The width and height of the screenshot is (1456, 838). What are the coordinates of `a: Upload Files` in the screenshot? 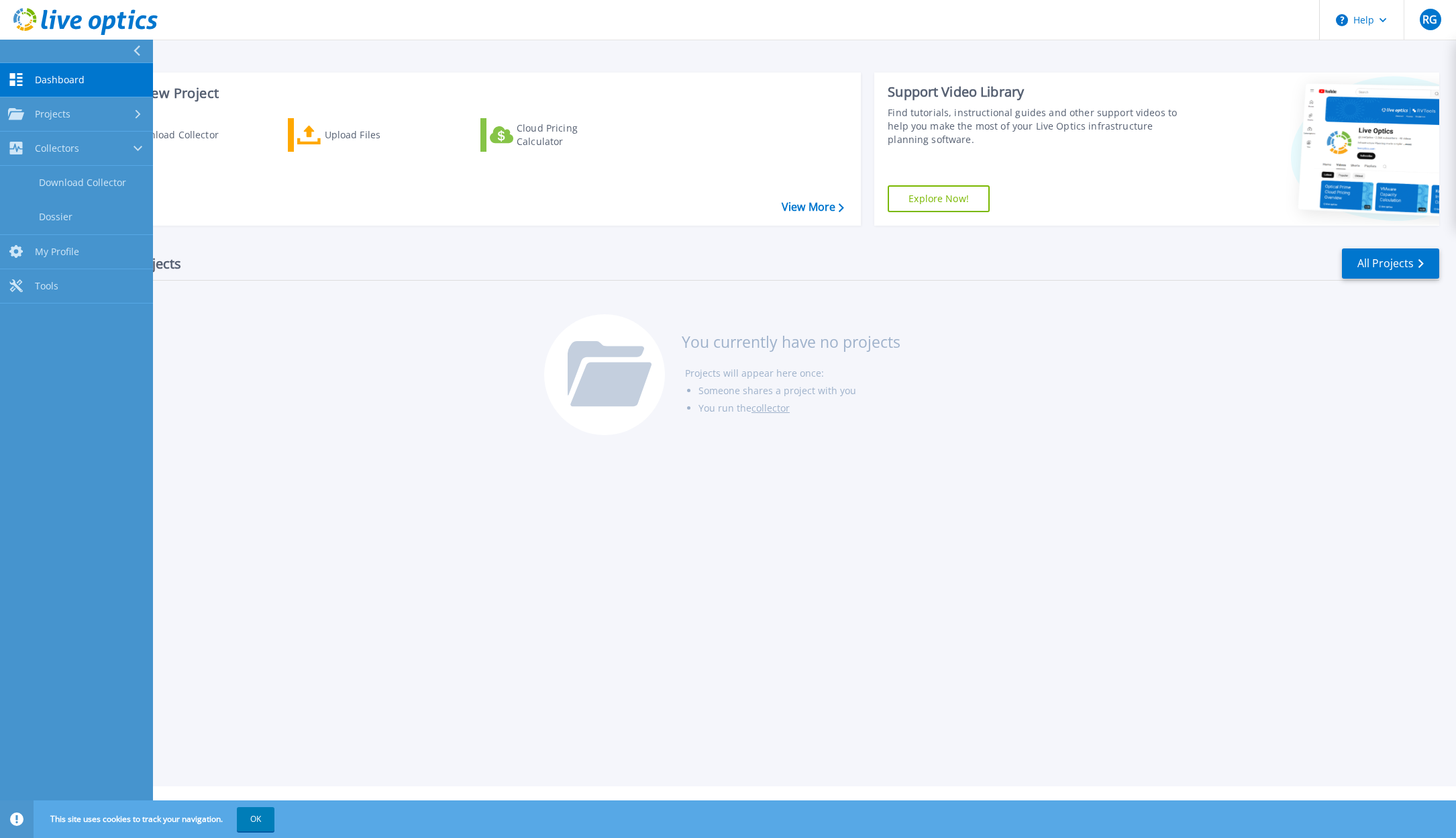 It's located at (363, 135).